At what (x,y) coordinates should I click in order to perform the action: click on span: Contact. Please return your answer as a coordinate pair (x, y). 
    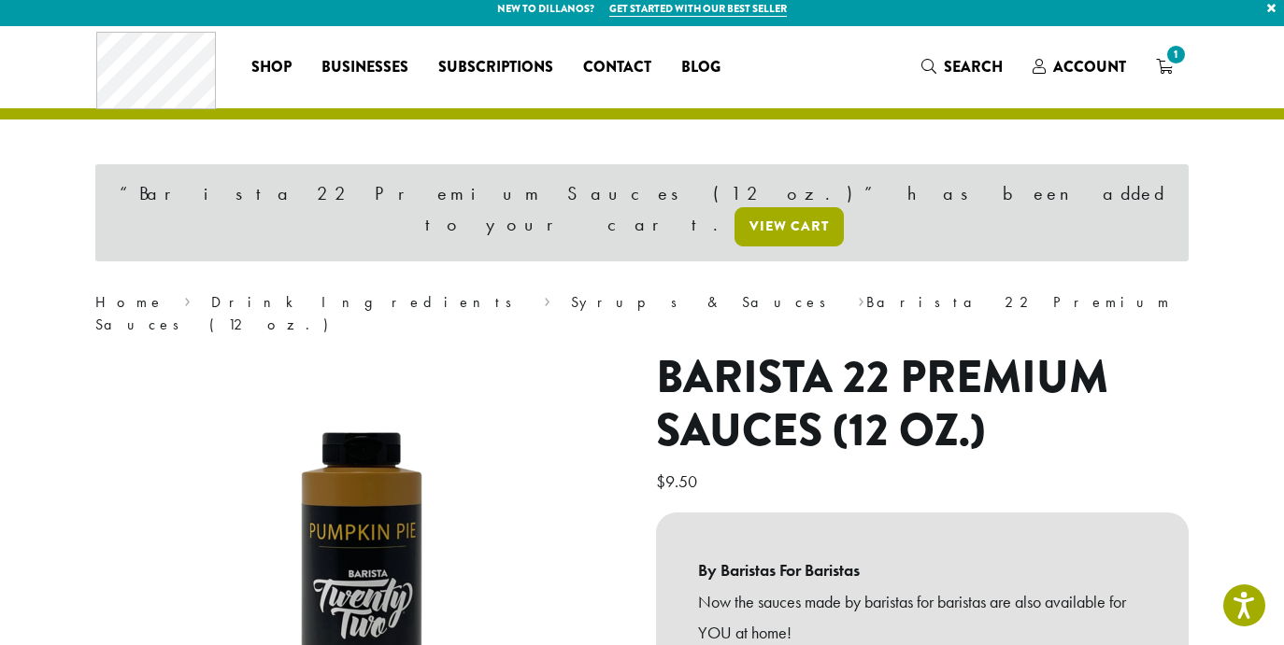
    Looking at the image, I should click on (617, 67).